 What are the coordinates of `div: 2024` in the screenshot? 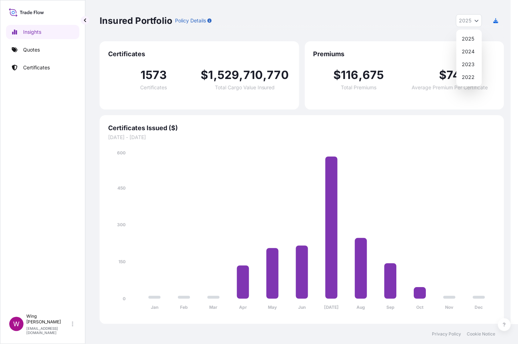 It's located at (470, 52).